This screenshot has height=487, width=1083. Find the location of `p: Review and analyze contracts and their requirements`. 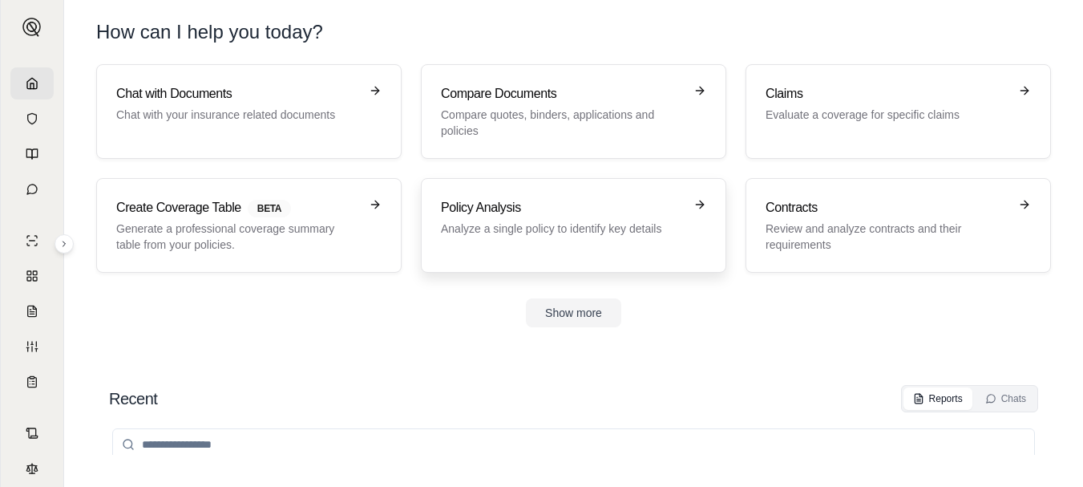

p: Review and analyze contracts and their requirements is located at coordinates (887, 236).